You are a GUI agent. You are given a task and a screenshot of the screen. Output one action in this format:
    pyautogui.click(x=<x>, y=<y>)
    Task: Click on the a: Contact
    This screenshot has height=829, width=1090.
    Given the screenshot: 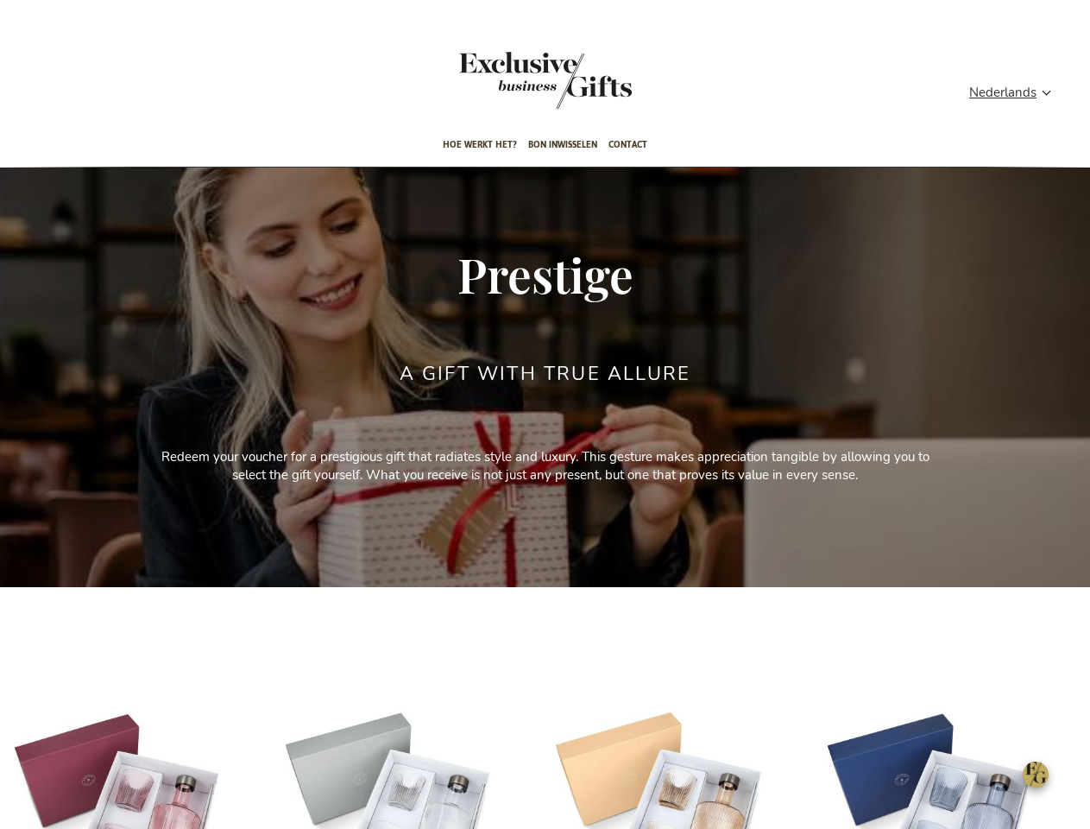 What is the action you would take?
    pyautogui.click(x=628, y=146)
    